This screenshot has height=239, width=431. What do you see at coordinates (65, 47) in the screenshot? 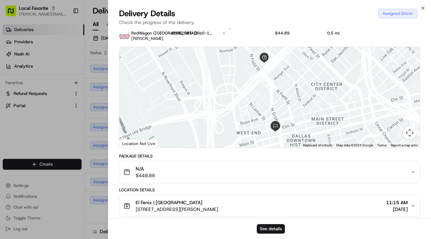
I see `input: Clear` at bounding box center [65, 47].